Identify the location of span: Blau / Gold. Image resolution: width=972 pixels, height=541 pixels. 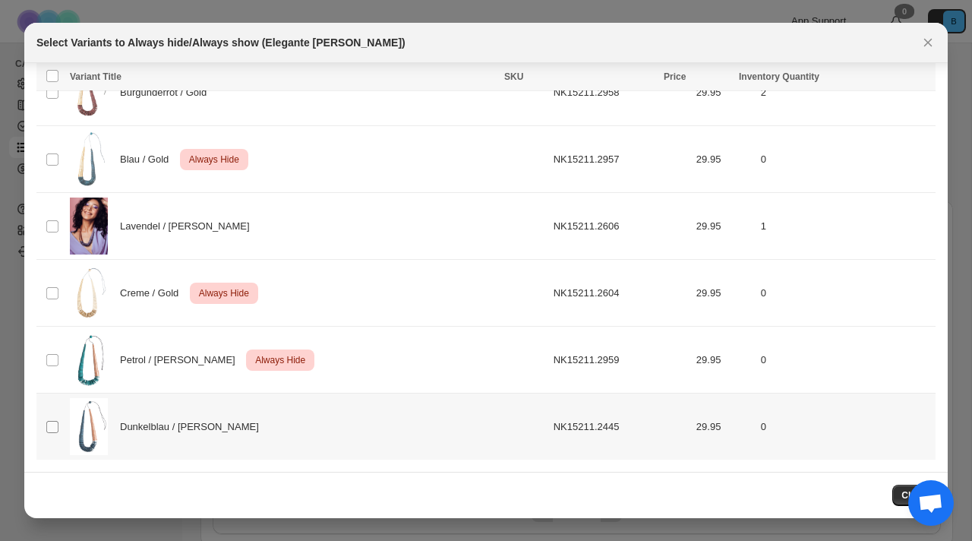
(148, 159).